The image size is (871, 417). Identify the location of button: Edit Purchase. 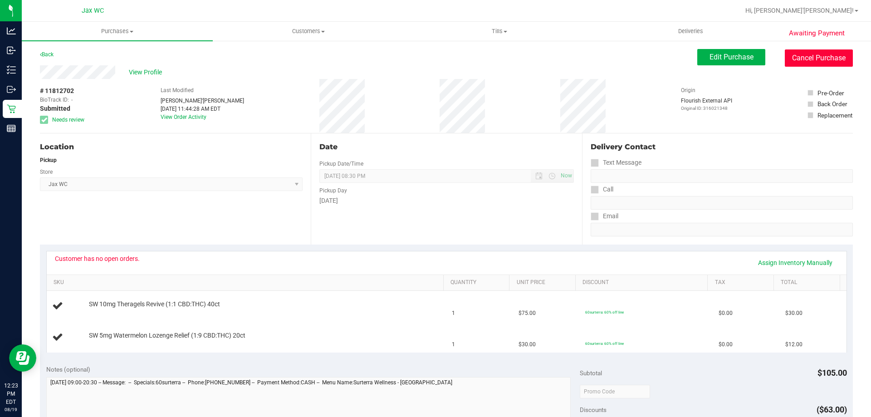
(732, 57).